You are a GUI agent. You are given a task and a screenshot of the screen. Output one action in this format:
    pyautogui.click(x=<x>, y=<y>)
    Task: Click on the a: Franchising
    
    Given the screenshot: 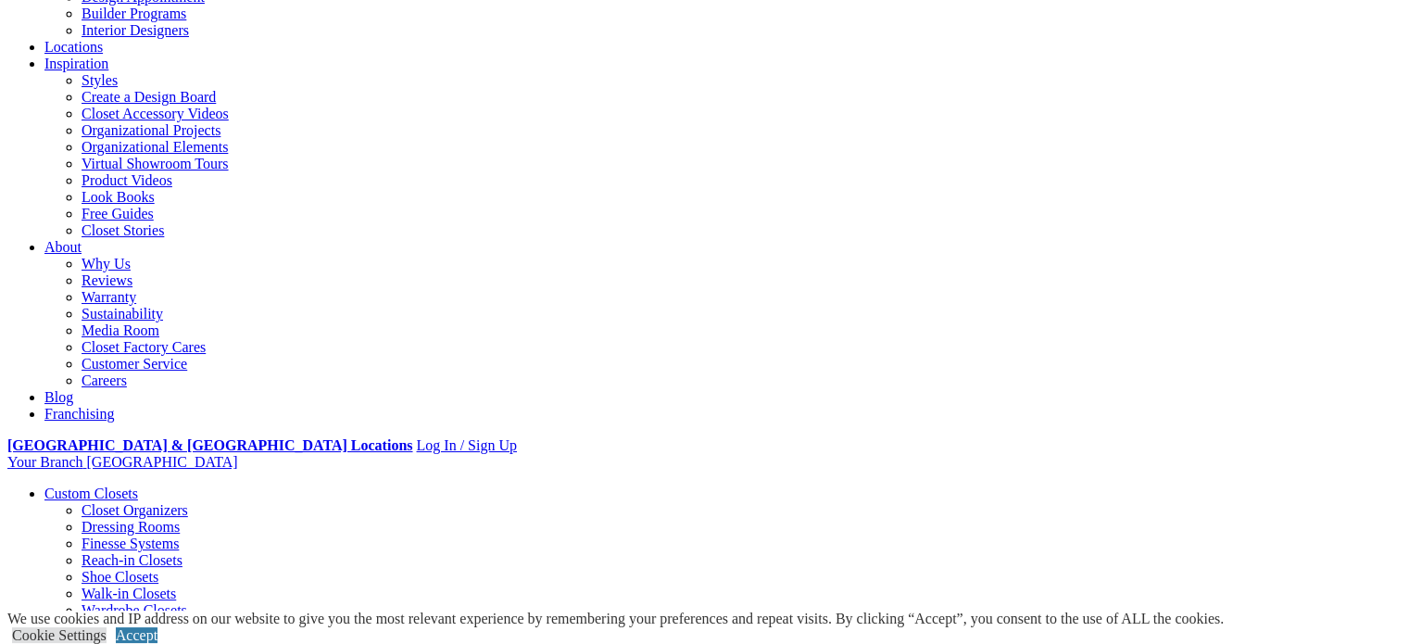 What is the action you would take?
    pyautogui.click(x=80, y=413)
    